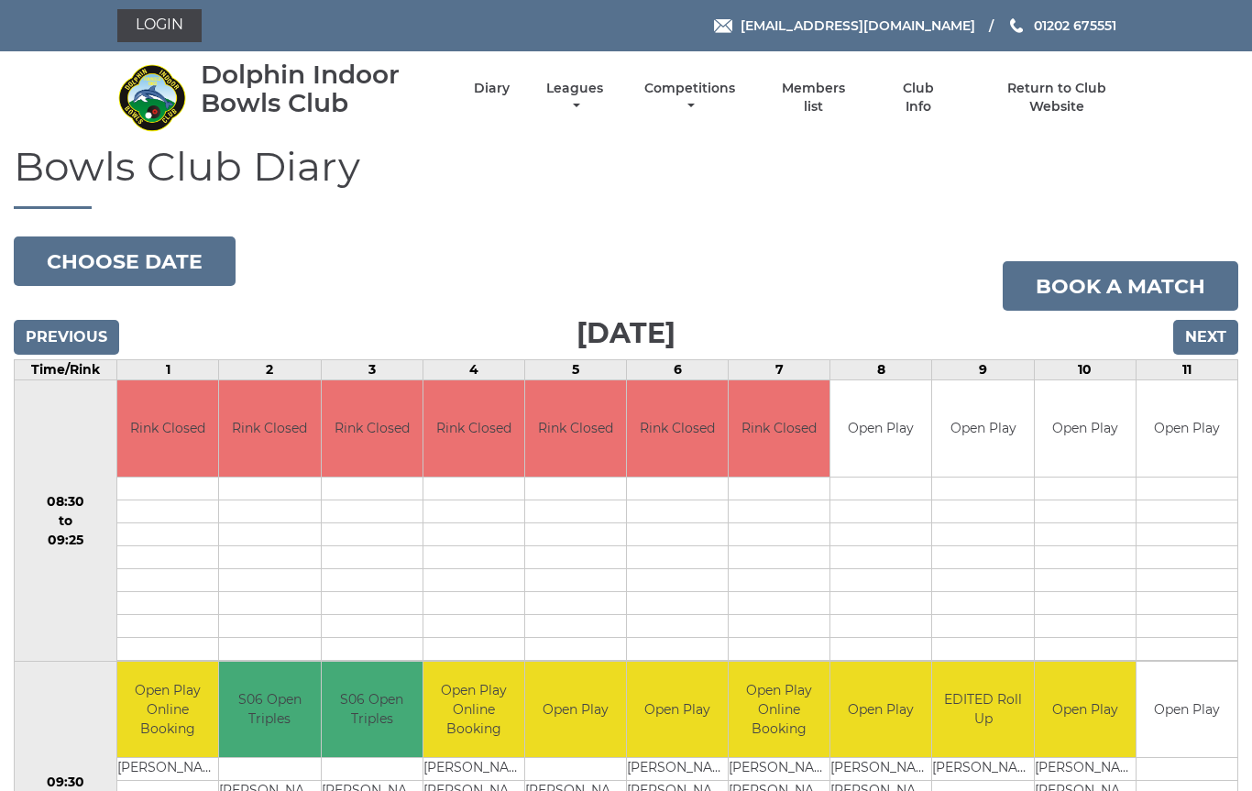  I want to click on h1: Bowls Club Diary, so click(626, 176).